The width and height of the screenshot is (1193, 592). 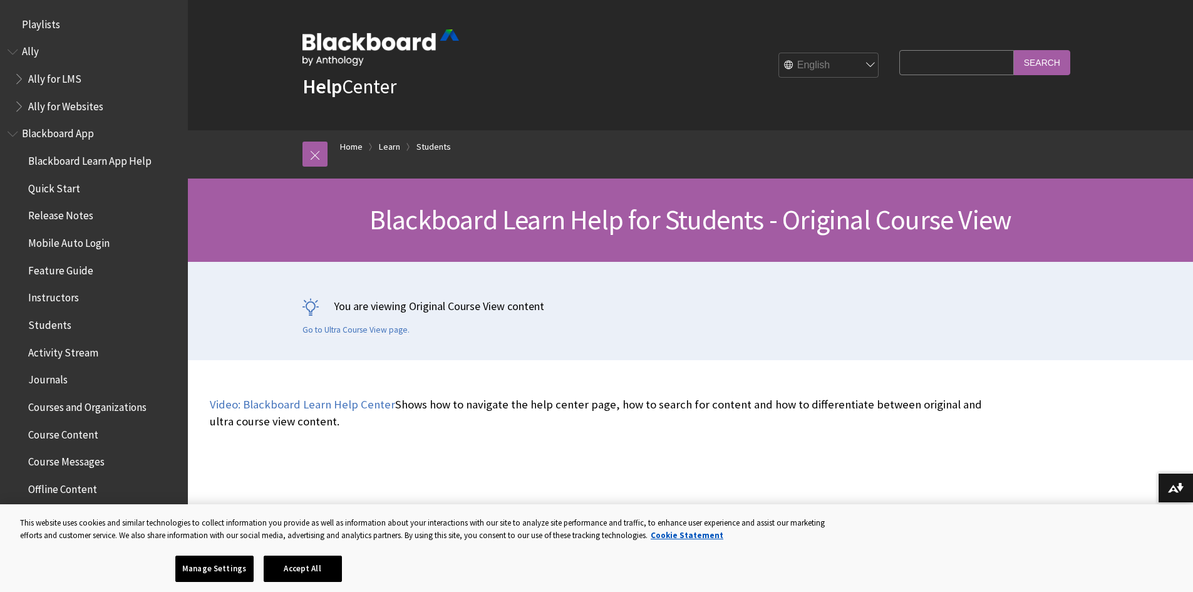 What do you see at coordinates (54, 186) in the screenshot?
I see `span: Quick Start` at bounding box center [54, 186].